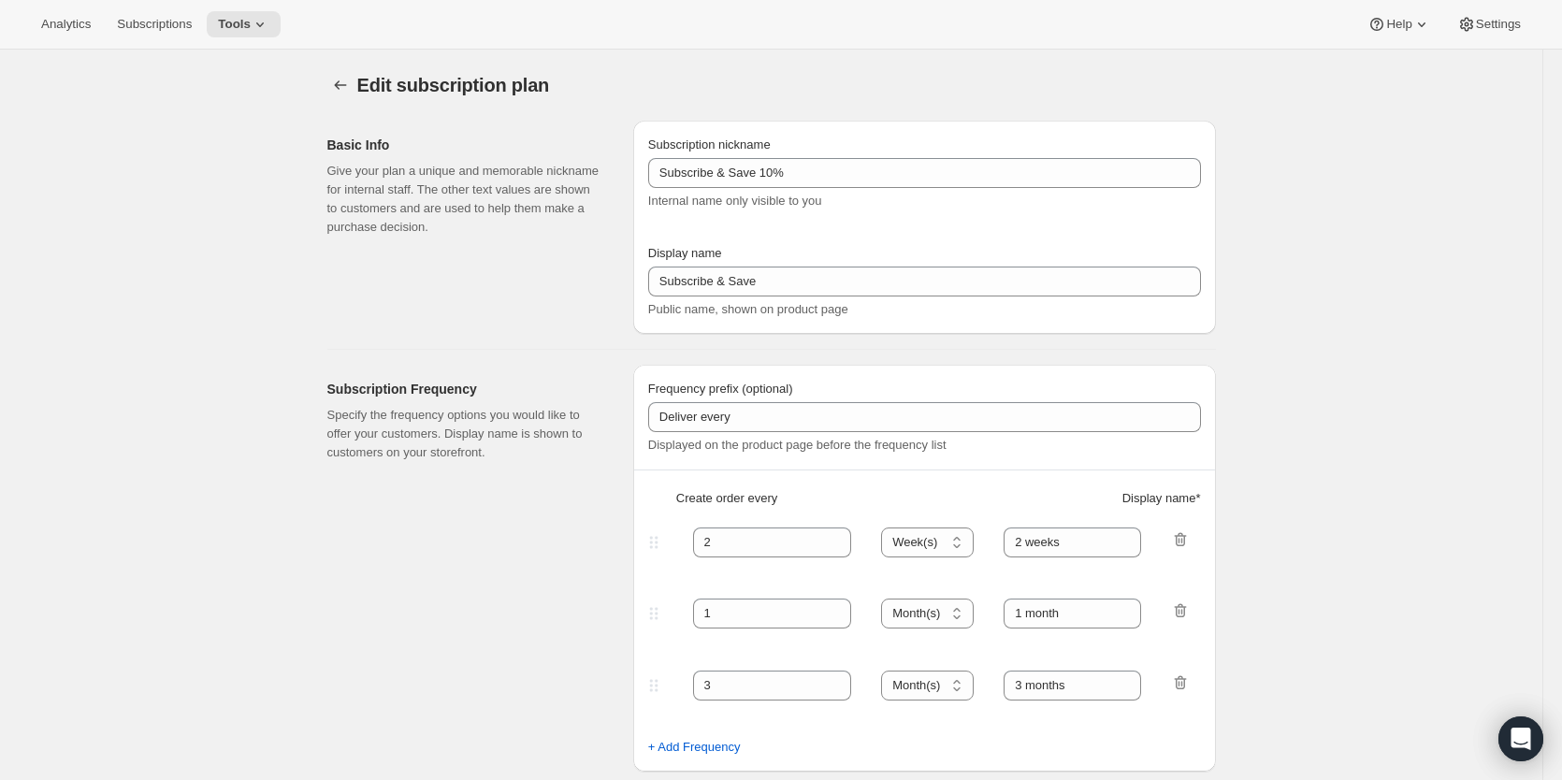 Image resolution: width=1562 pixels, height=780 pixels. Describe the element at coordinates (465, 199) in the screenshot. I see `p: Give your plan a unique and memorable nickname for internal staff. The other text values are show...` at that location.